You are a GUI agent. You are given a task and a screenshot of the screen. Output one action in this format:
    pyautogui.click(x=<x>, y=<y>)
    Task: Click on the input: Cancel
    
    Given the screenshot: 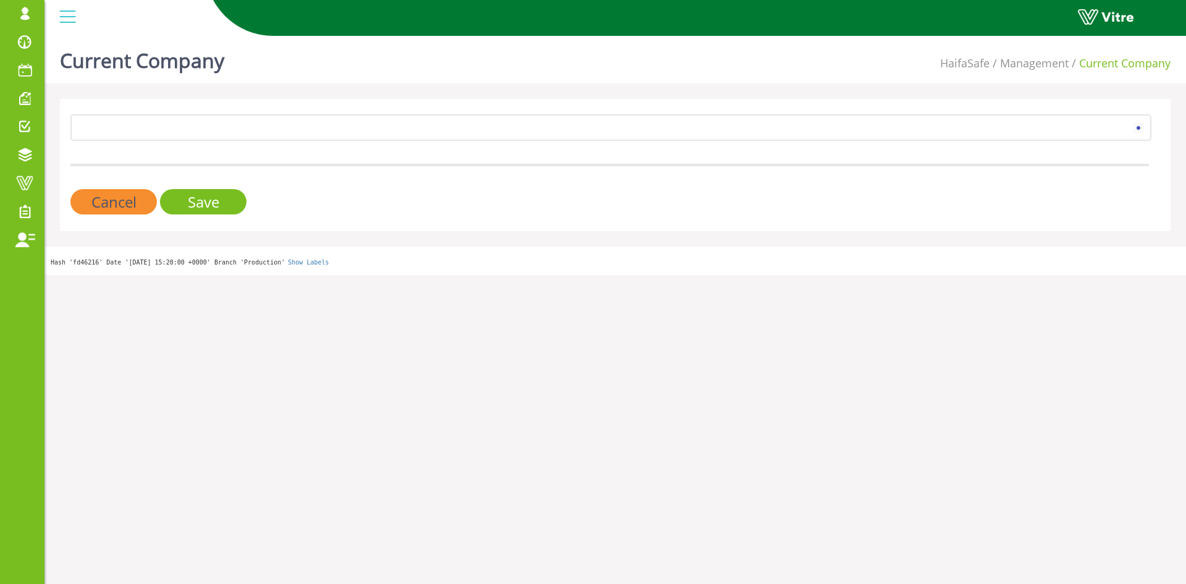 What is the action you would take?
    pyautogui.click(x=114, y=201)
    